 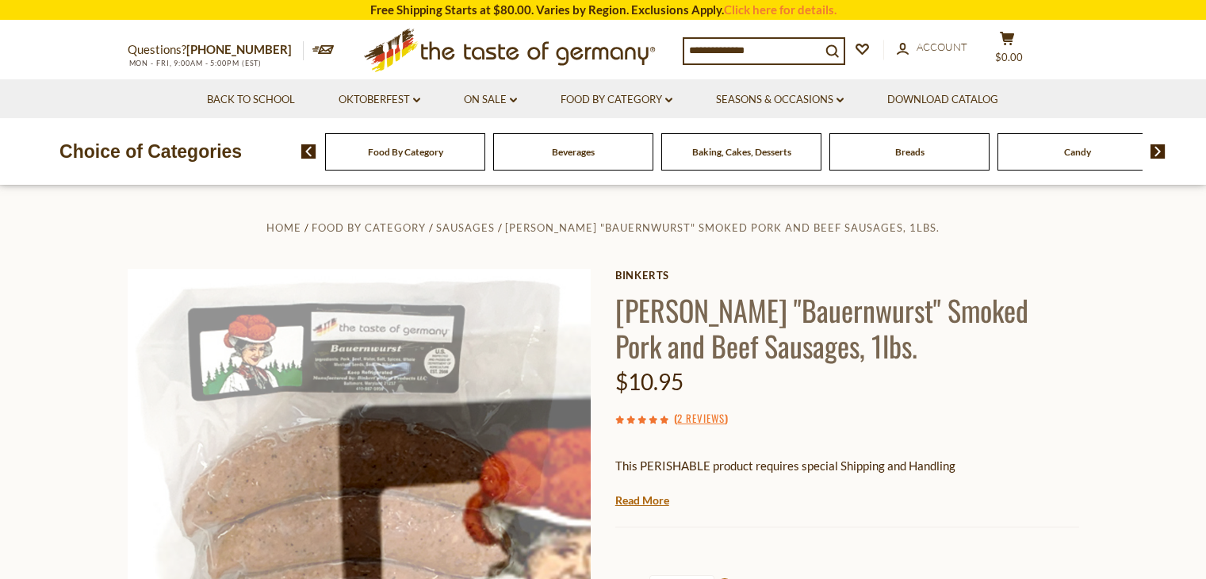 What do you see at coordinates (847, 275) in the screenshot?
I see `a: Binkerts` at bounding box center [847, 275].